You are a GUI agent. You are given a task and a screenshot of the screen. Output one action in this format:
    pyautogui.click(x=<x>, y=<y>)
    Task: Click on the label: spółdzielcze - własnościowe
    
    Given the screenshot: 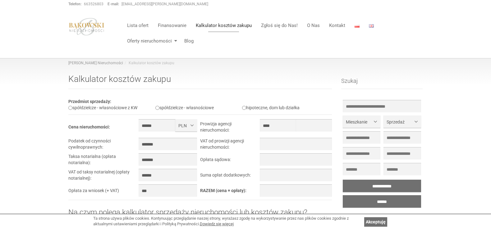 What is the action you would take?
    pyautogui.click(x=185, y=108)
    